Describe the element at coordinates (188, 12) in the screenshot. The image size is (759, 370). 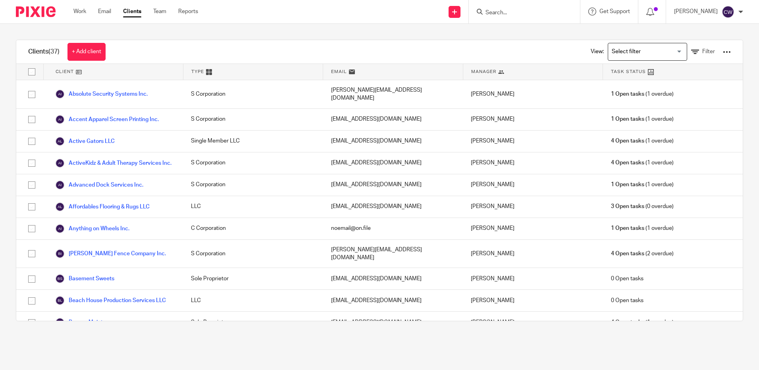
I see `a: Reports` at that location.